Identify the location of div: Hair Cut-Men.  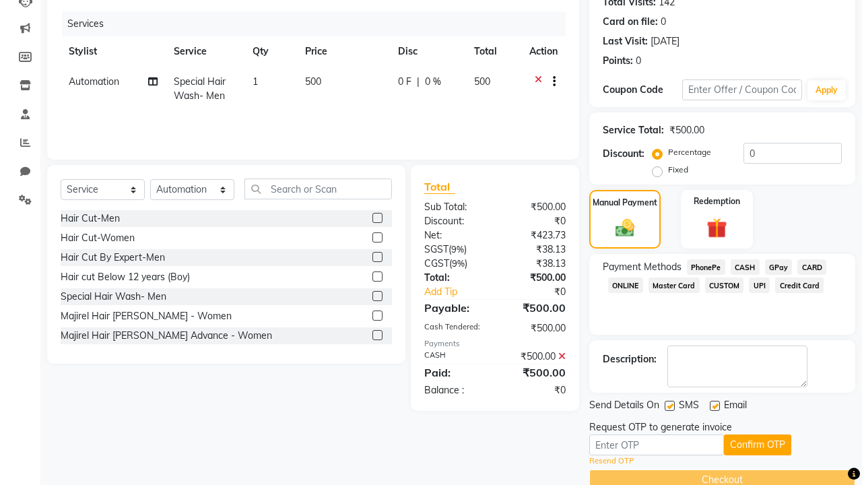
(90, 218).